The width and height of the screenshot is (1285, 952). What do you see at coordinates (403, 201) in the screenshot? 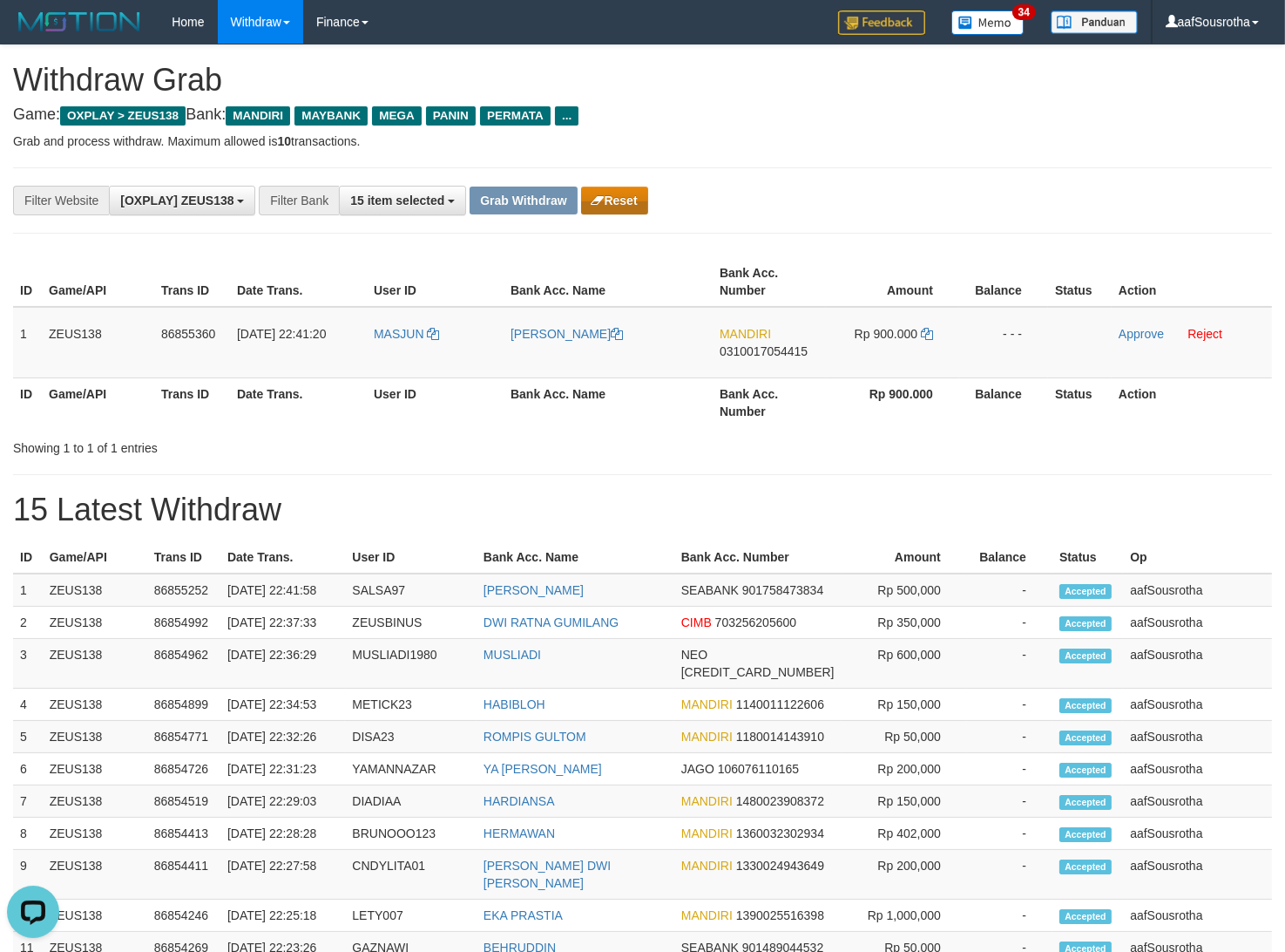
I see `button: 15 item selected` at bounding box center [403, 201].